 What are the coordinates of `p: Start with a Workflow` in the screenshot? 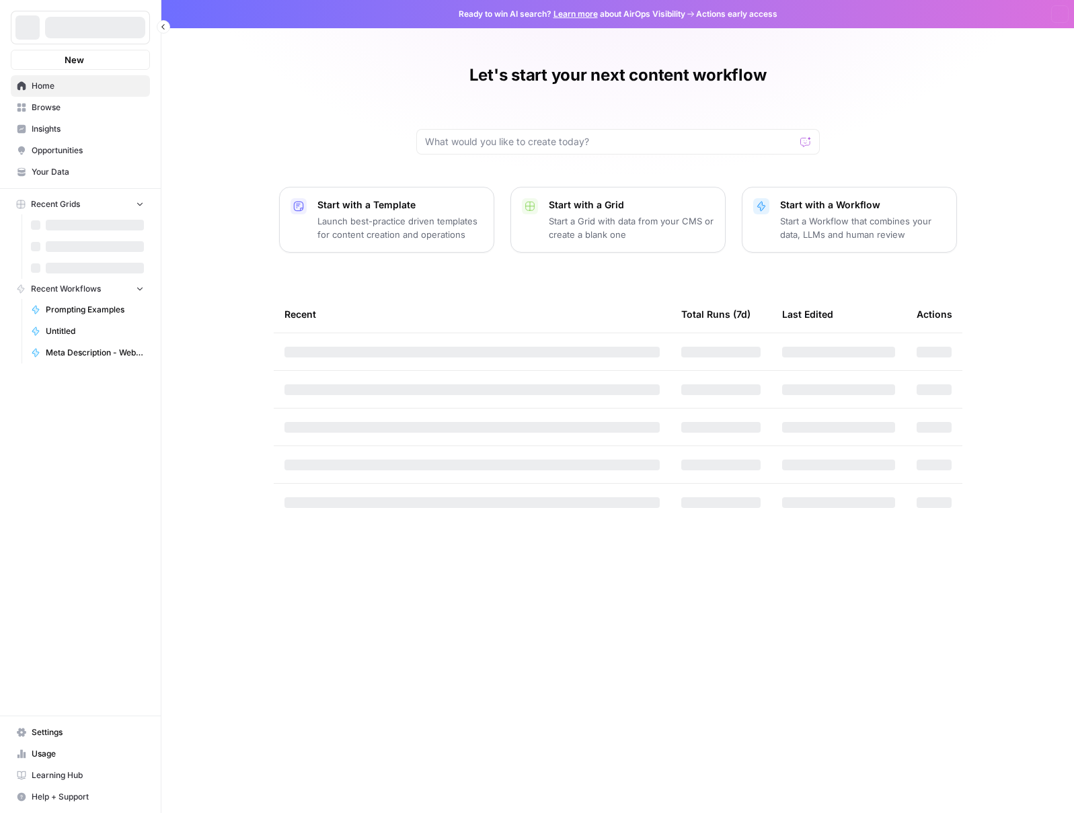 It's located at (862, 205).